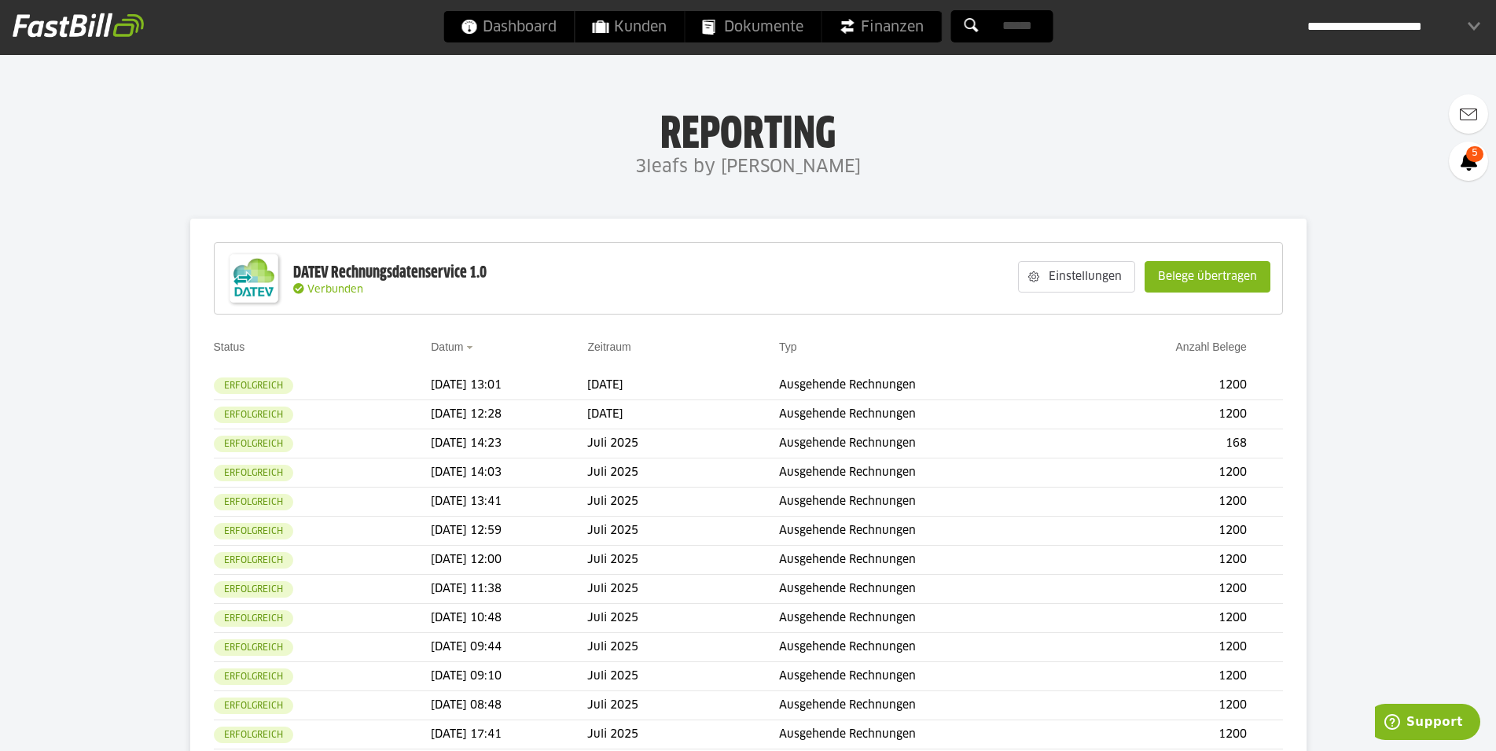 The width and height of the screenshot is (1496, 751). Describe the element at coordinates (1469, 161) in the screenshot. I see `a: 5` at that location.